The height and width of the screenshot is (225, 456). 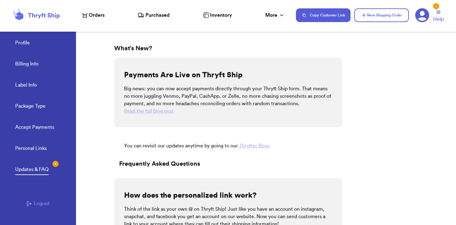 I want to click on a: Updates & FAQ1, so click(x=32, y=170).